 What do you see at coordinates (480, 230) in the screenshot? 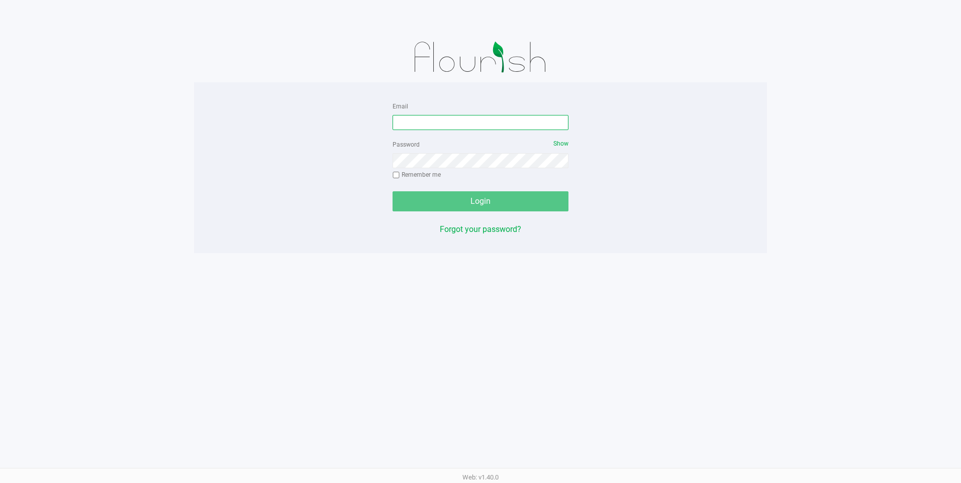
I see `button: Forgot your password?` at bounding box center [480, 230].